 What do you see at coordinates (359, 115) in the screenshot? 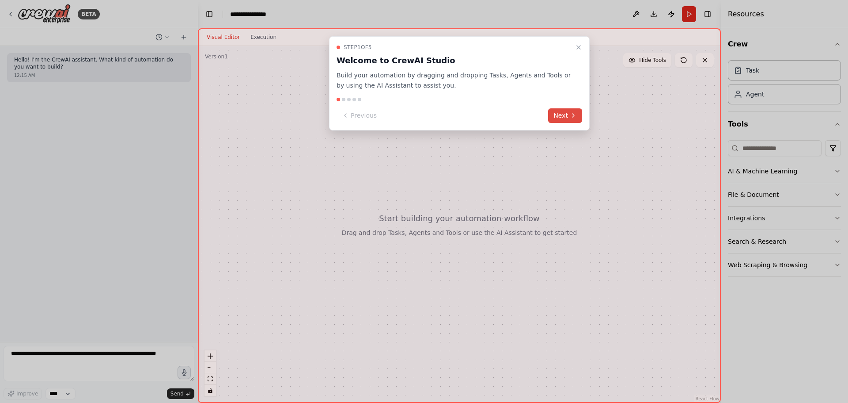
I see `button: Previous` at bounding box center [359, 115].